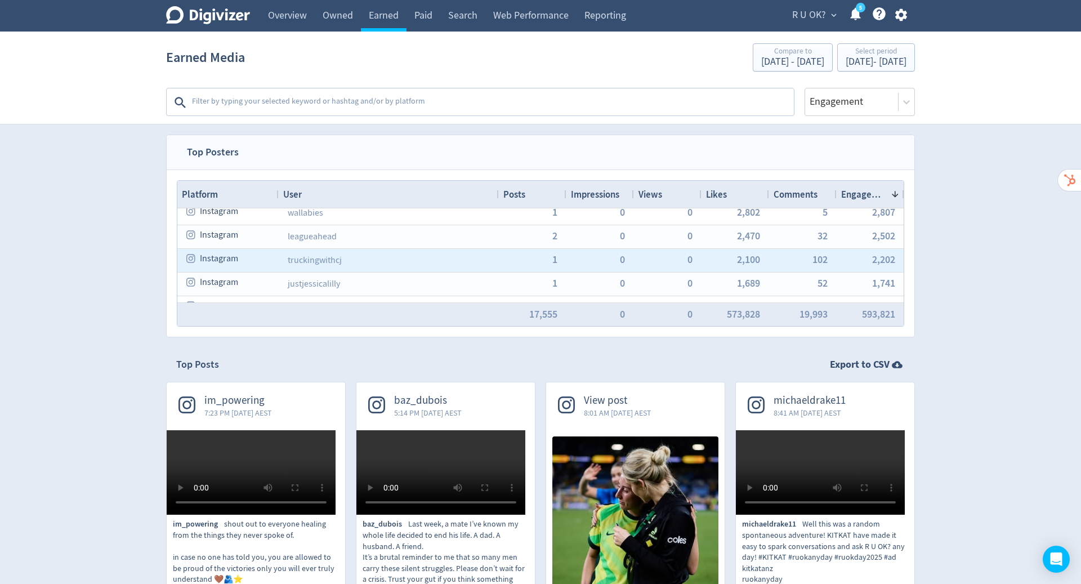 The height and width of the screenshot is (584, 1081). I want to click on button: 1,514, so click(749, 307).